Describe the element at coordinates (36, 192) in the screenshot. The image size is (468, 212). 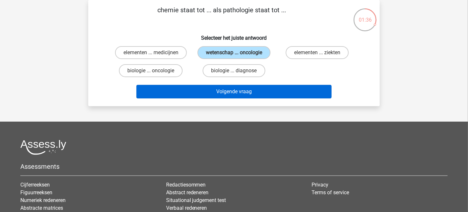
I see `a: Figuurreeksen` at that location.